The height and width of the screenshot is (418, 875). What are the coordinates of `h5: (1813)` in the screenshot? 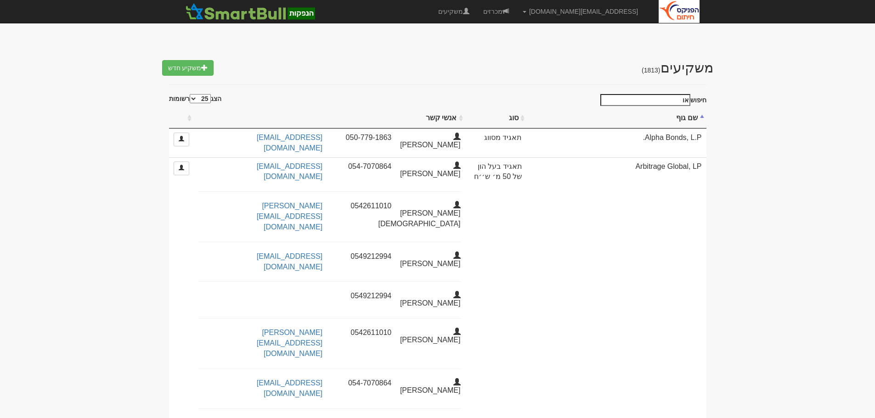 It's located at (651, 70).